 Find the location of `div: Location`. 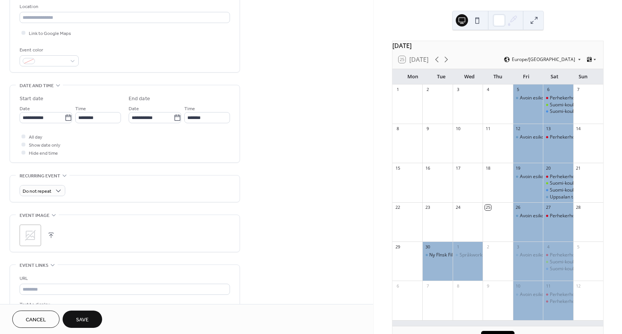

div: Location is located at coordinates (124, 7).